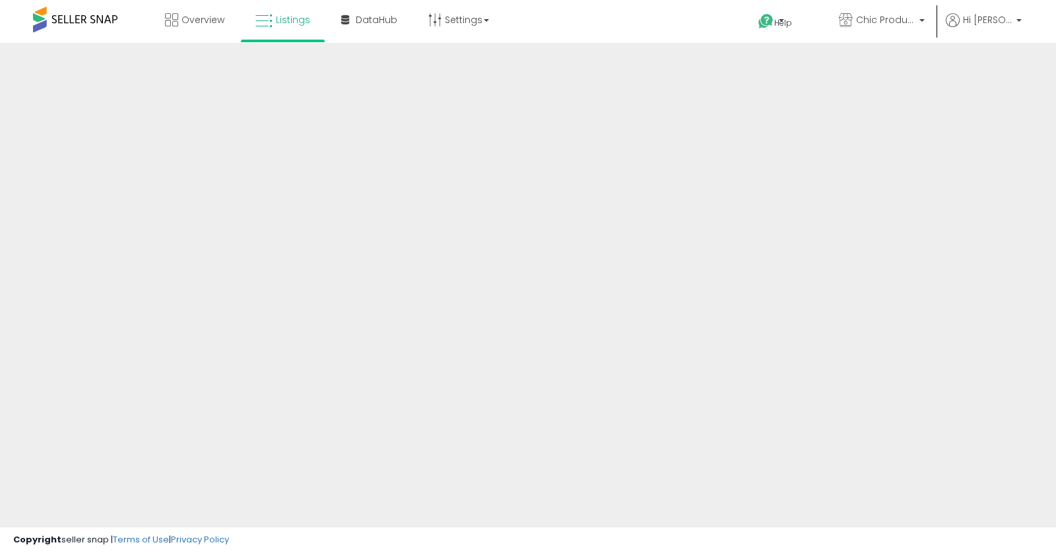  What do you see at coordinates (376, 20) in the screenshot?
I see `span: DataHub` at bounding box center [376, 20].